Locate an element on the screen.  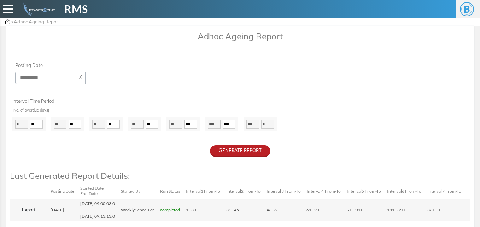
span: Adhoc Ageing Report is located at coordinates (37, 22).